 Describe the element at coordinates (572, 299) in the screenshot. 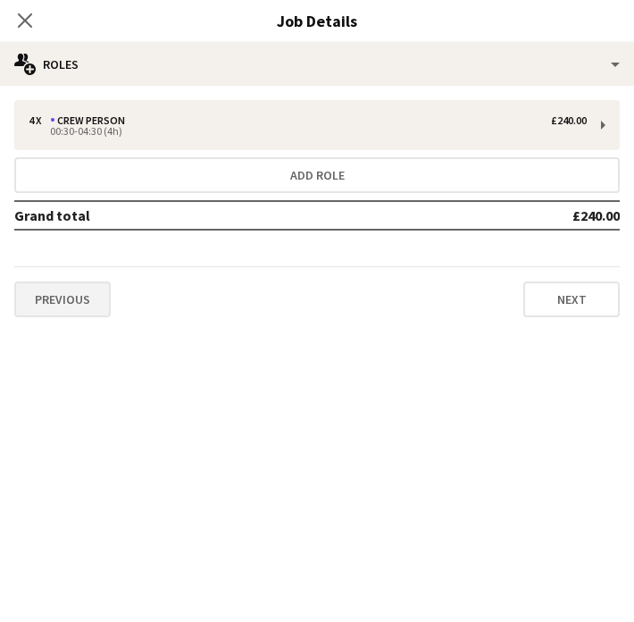

I see `button: Next` at that location.